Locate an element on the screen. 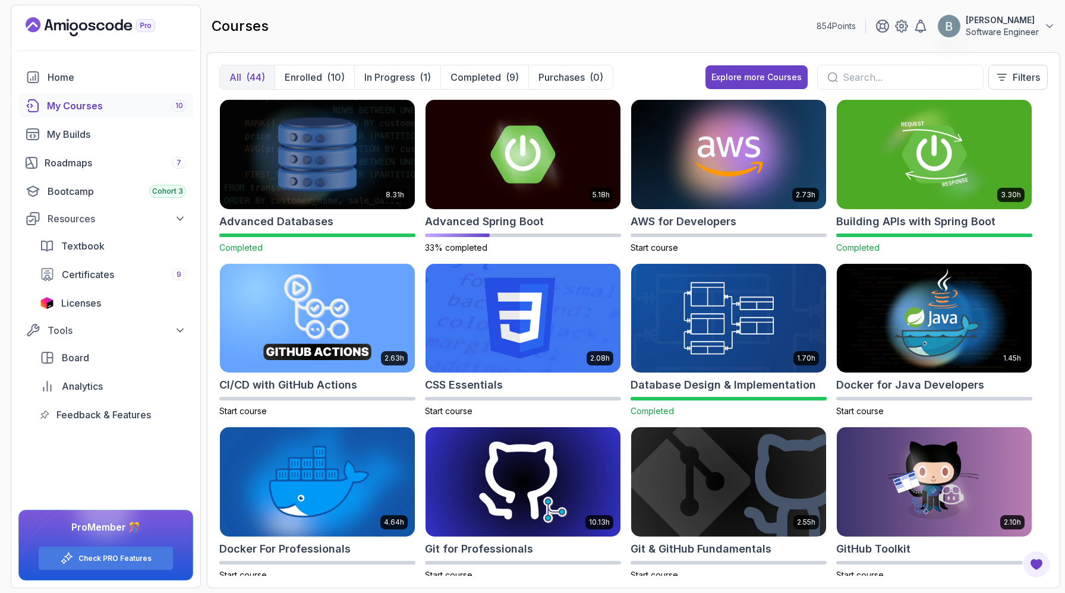 The image size is (1065, 593). img: Git for Professionals card is located at coordinates (523, 482).